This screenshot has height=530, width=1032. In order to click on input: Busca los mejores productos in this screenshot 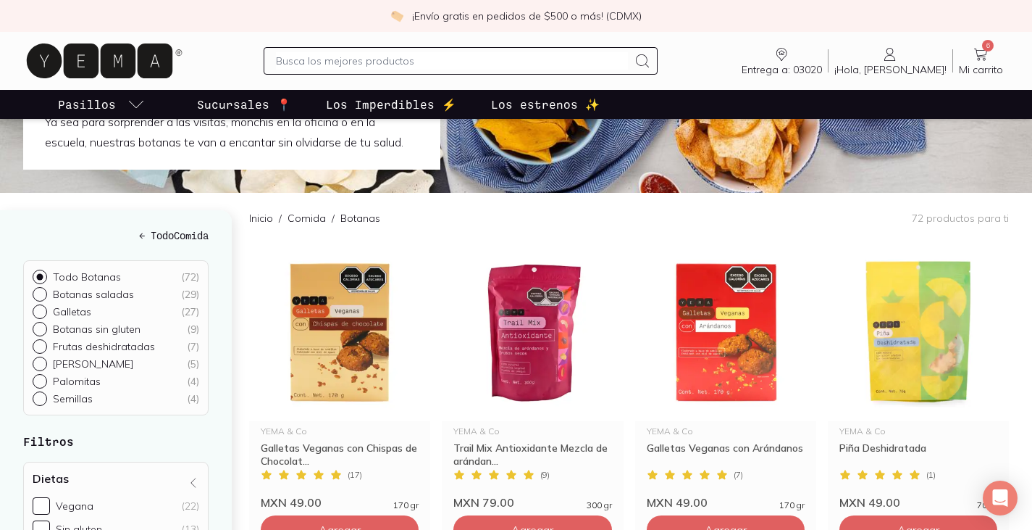, I will do `click(452, 61)`.